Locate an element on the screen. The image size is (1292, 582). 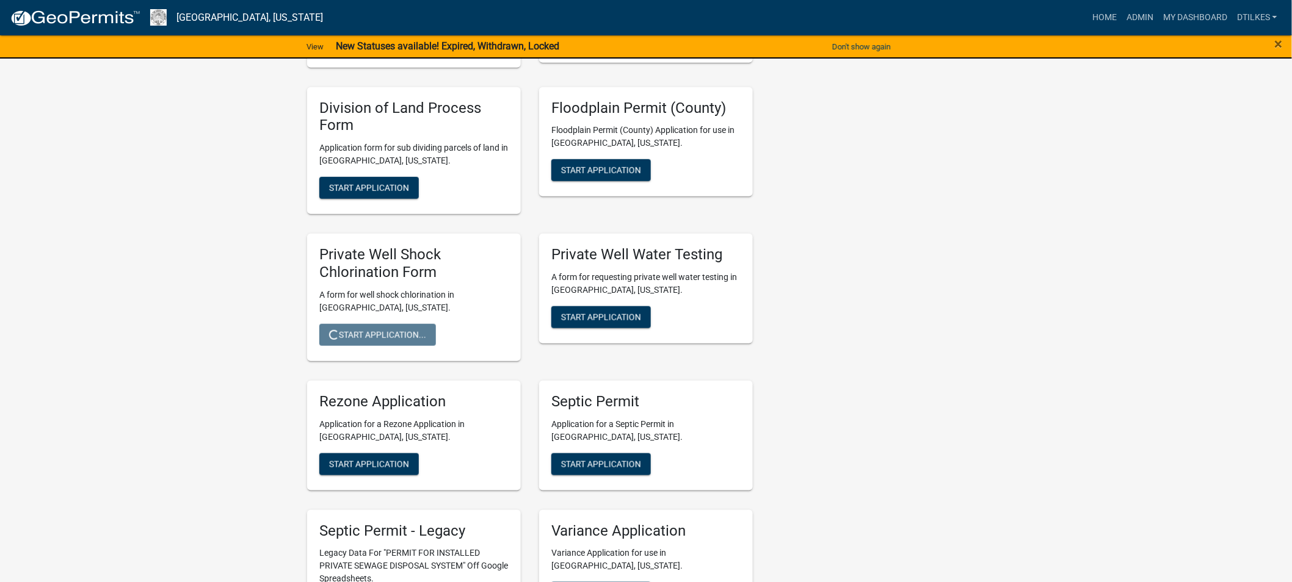
h5: Private Well Water Testing is located at coordinates (646, 255).